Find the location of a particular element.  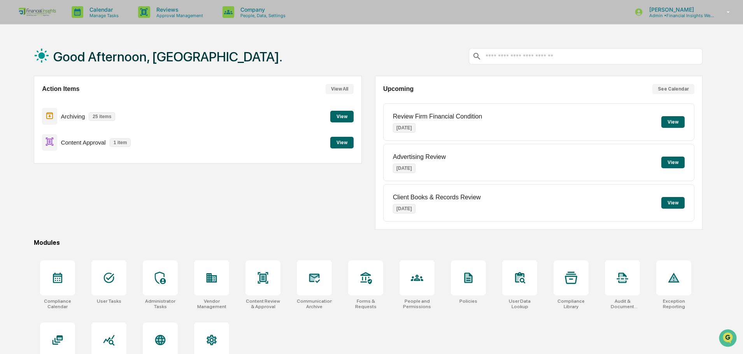

p: Advertising Review is located at coordinates (419, 157).